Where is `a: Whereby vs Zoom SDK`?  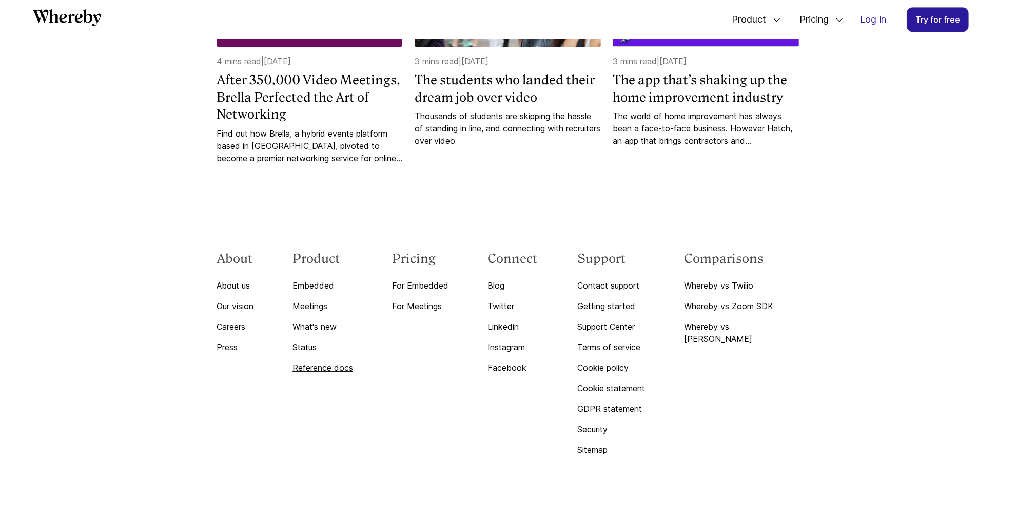
a: Whereby vs Zoom SDK is located at coordinates (741, 306).